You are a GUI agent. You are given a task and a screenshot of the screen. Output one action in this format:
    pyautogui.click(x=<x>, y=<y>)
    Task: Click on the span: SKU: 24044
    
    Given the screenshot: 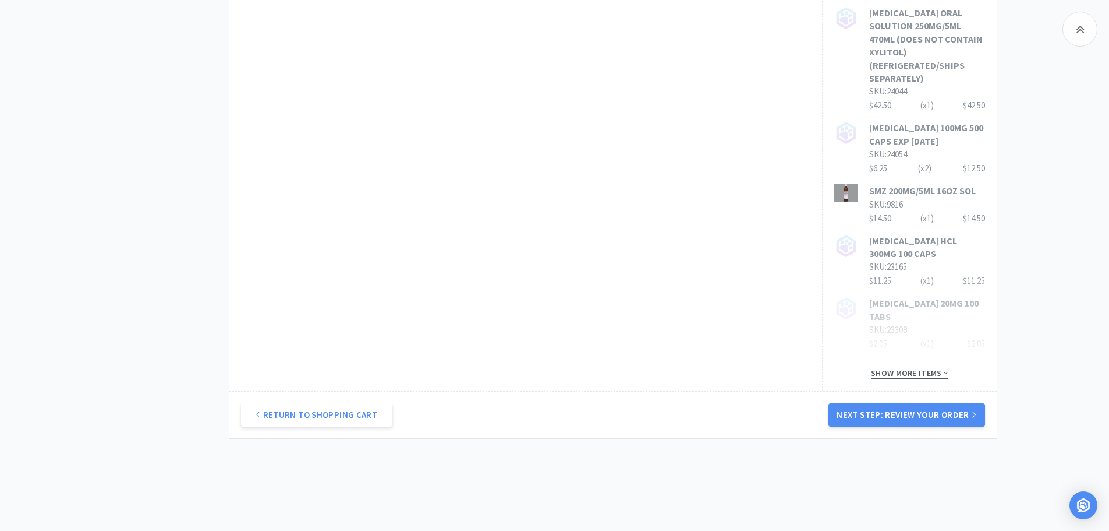 What is the action you would take?
    pyautogui.click(x=888, y=91)
    